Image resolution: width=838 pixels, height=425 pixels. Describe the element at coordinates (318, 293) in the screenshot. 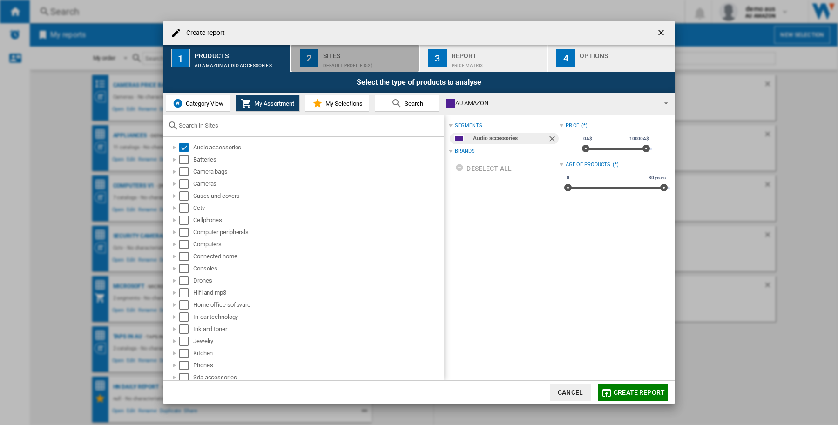

I see `div: Hifi and mp3` at that location.